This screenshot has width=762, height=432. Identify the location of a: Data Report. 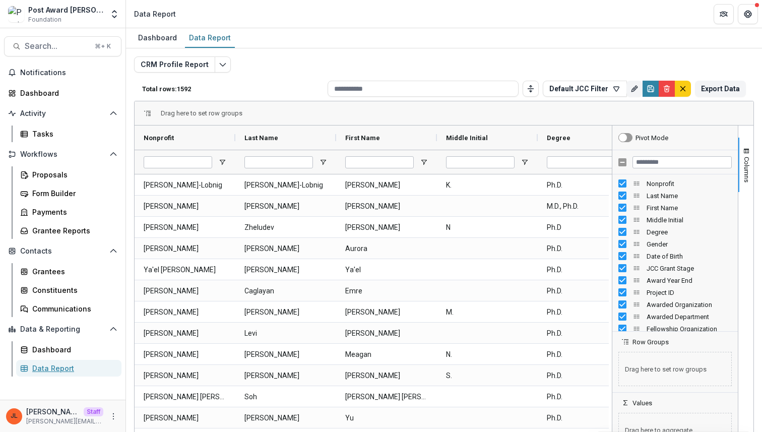
(69, 368).